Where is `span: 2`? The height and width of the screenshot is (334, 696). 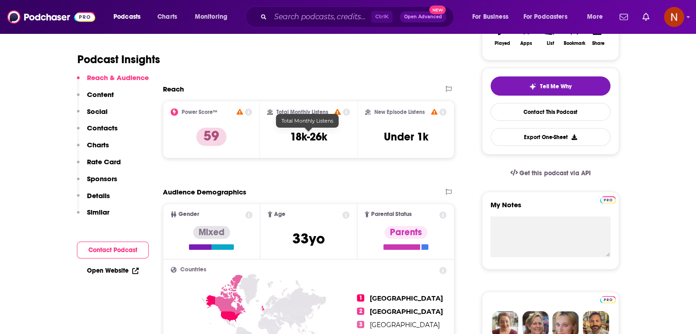
span: 2 is located at coordinates (361, 311).